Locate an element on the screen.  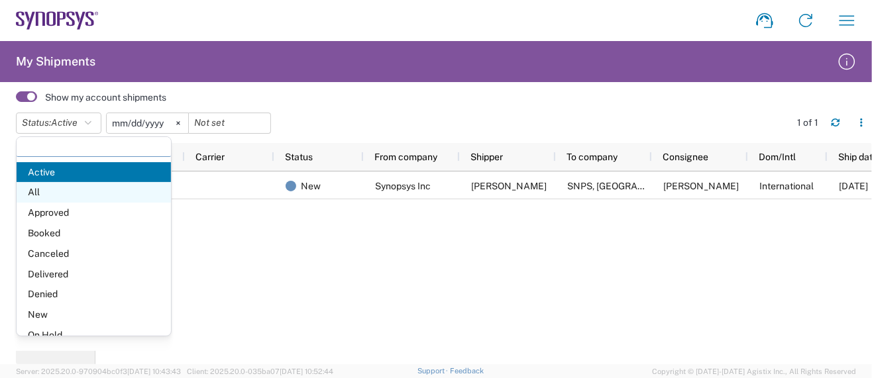
span: SNPS, Portugal Unipessoal, Lda. is located at coordinates (664, 186).